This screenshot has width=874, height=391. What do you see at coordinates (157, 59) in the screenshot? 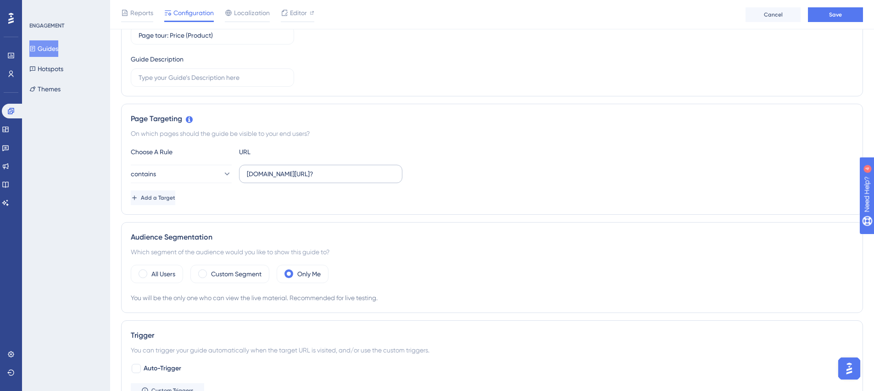
I see `div: Guide Description` at bounding box center [157, 59].